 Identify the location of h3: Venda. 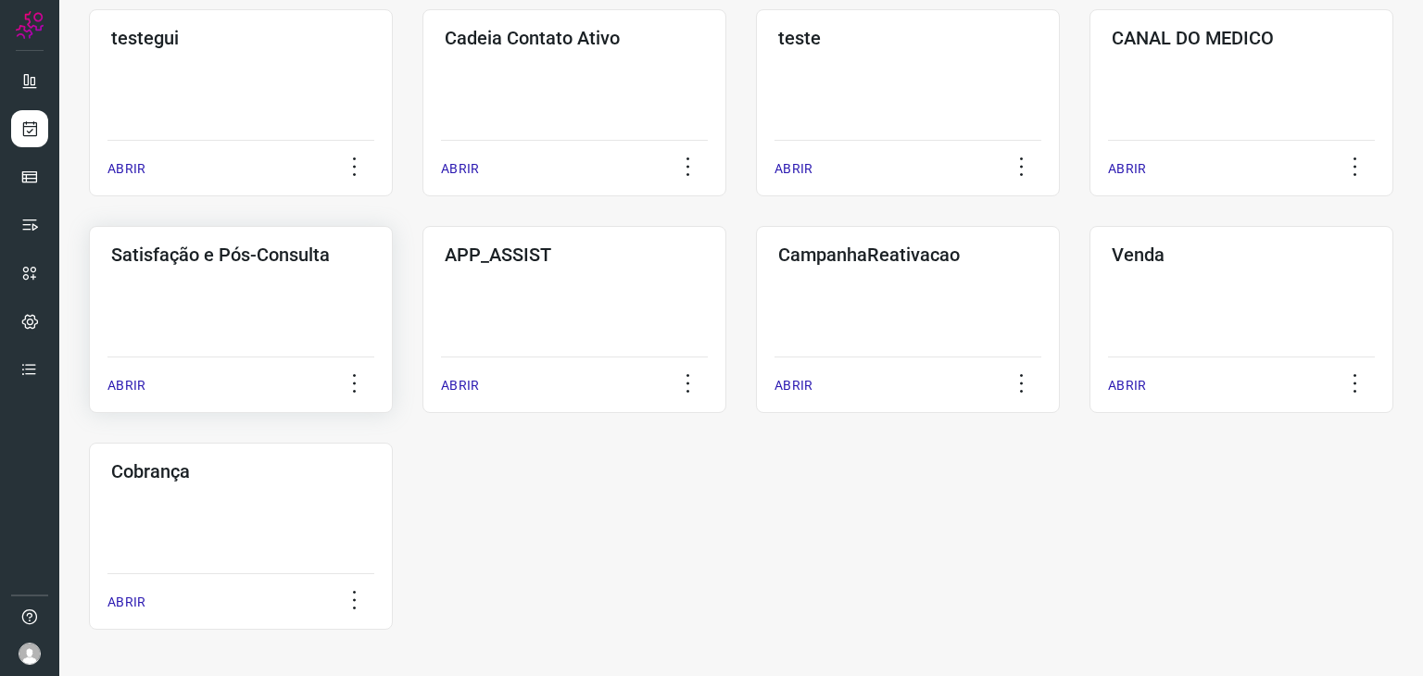
(1241, 255).